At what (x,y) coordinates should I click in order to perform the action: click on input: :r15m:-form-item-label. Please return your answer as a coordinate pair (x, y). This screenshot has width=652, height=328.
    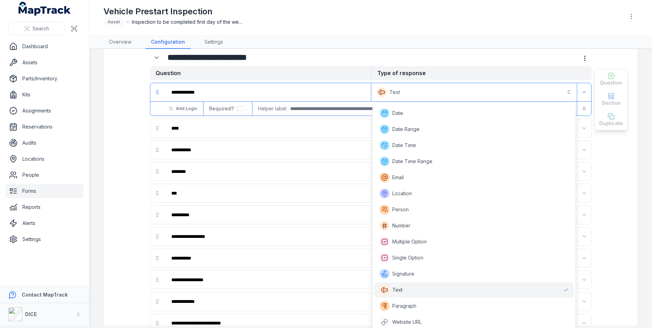
    Looking at the image, I should click on (241, 109).